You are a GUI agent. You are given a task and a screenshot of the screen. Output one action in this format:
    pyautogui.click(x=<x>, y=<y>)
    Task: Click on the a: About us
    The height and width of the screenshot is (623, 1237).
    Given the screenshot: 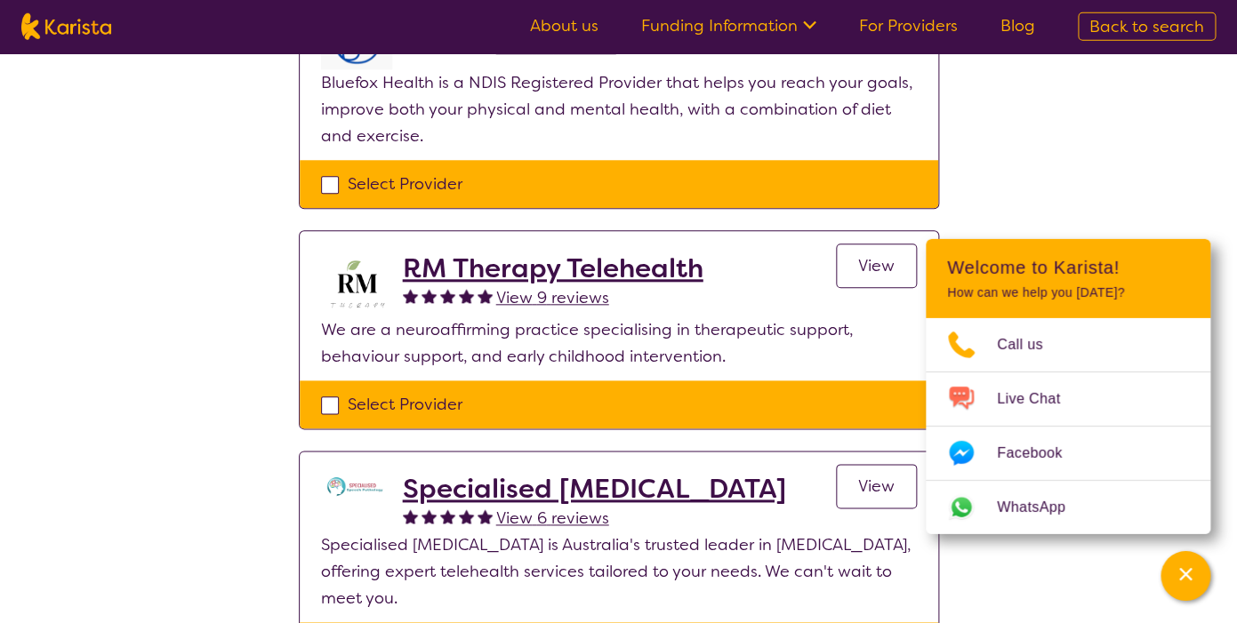 What is the action you would take?
    pyautogui.click(x=564, y=26)
    